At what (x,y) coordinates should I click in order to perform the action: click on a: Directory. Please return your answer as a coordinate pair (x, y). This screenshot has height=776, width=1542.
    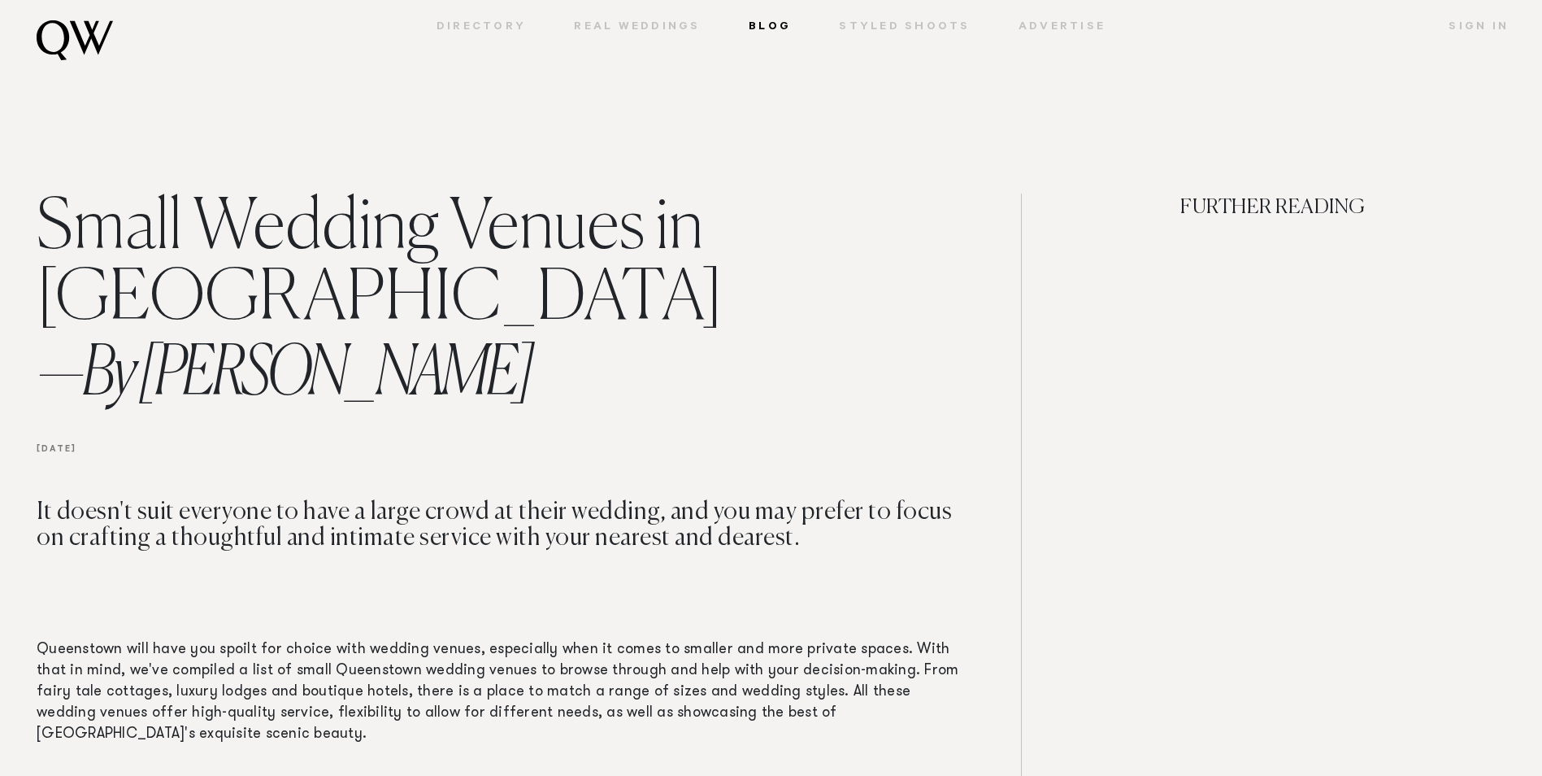
    Looking at the image, I should click on (481, 28).